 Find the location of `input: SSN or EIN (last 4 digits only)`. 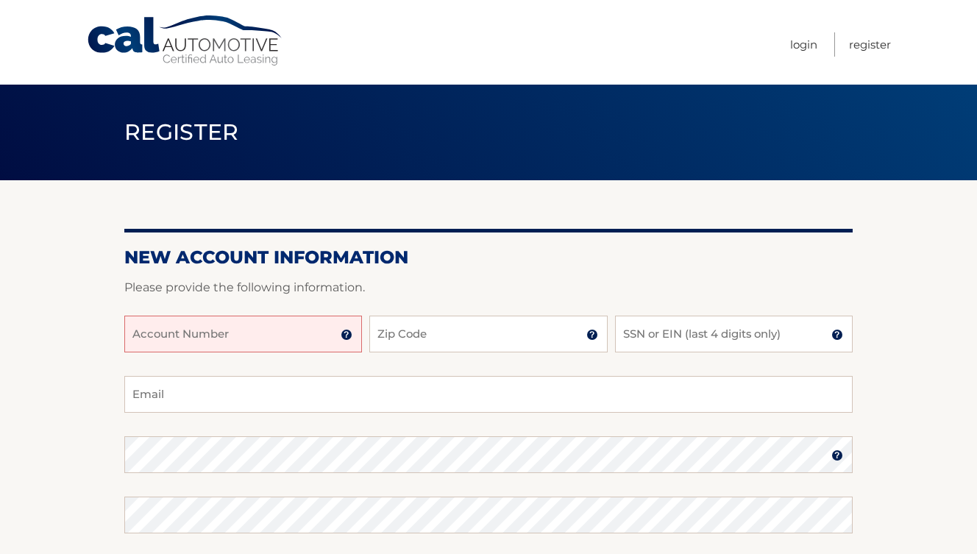

input: SSN or EIN (last 4 digits only) is located at coordinates (734, 334).